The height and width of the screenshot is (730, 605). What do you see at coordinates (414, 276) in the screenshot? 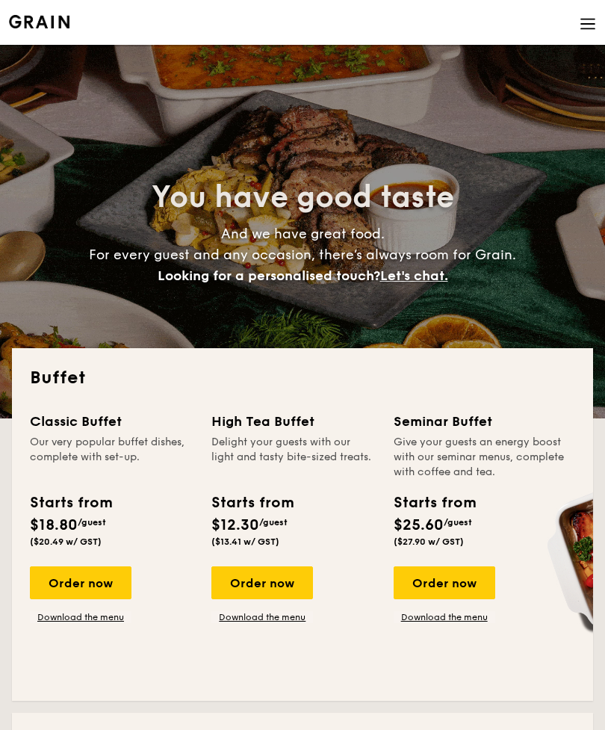
I see `span: Let's chat.` at bounding box center [414, 276].